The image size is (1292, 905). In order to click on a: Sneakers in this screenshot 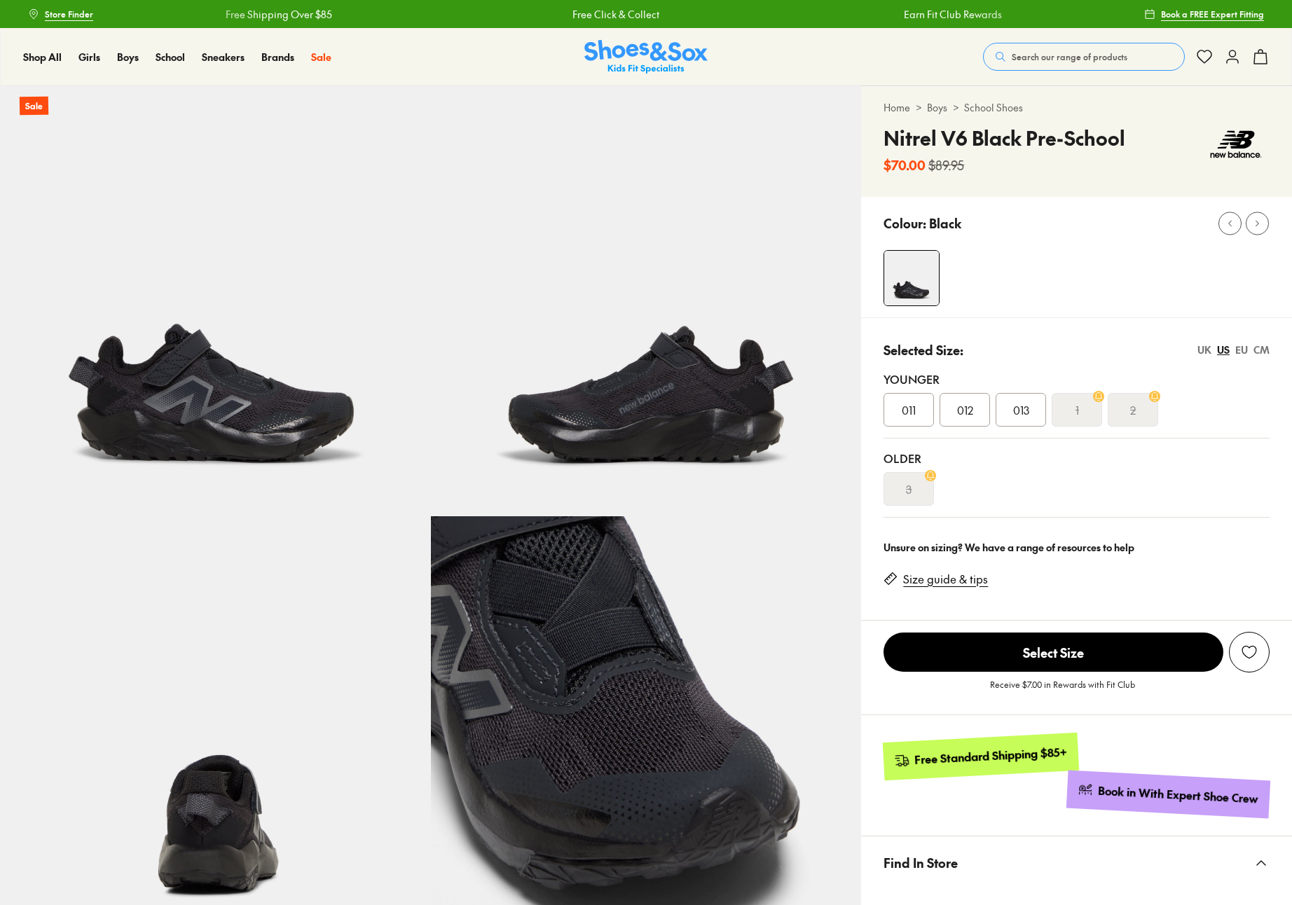, I will do `click(223, 57)`.